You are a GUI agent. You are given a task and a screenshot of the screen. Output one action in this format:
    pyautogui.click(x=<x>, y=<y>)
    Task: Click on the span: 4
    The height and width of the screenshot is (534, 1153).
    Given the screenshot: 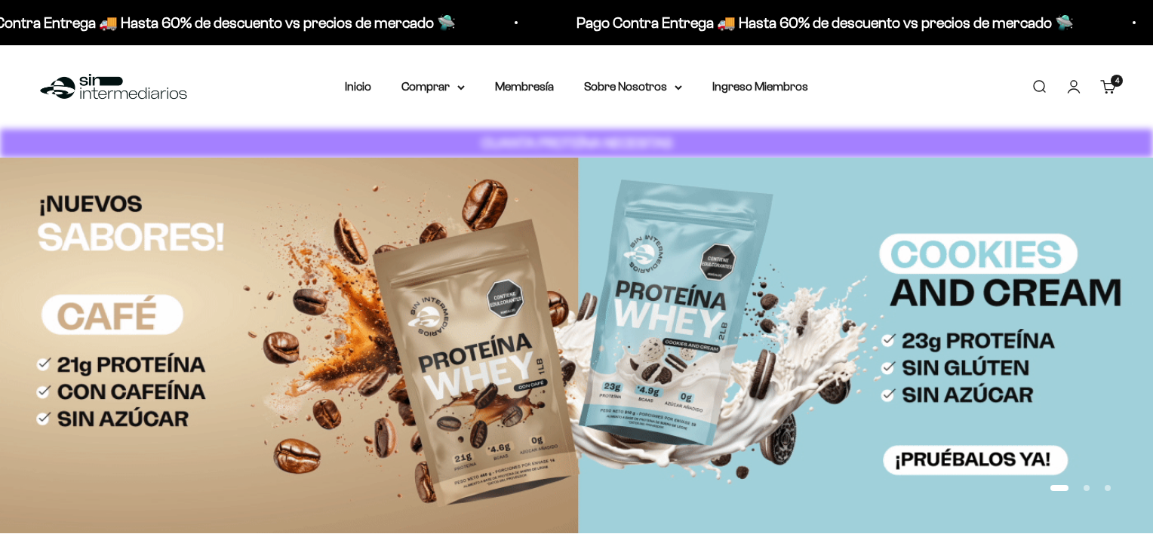 What is the action you would take?
    pyautogui.click(x=1117, y=81)
    